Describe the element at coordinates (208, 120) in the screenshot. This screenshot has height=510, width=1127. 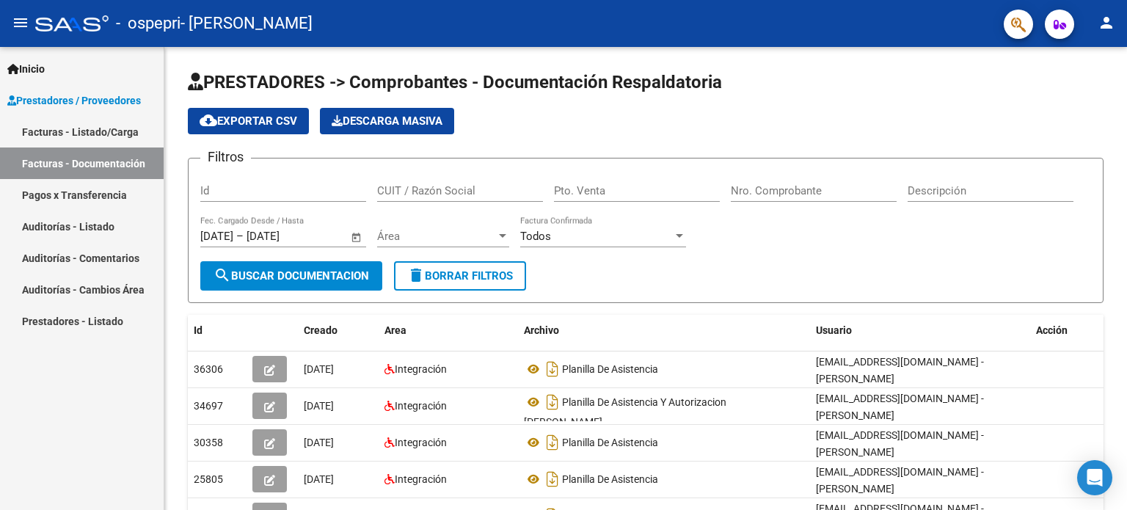
I see `mat-icon: cloud_download` at that location.